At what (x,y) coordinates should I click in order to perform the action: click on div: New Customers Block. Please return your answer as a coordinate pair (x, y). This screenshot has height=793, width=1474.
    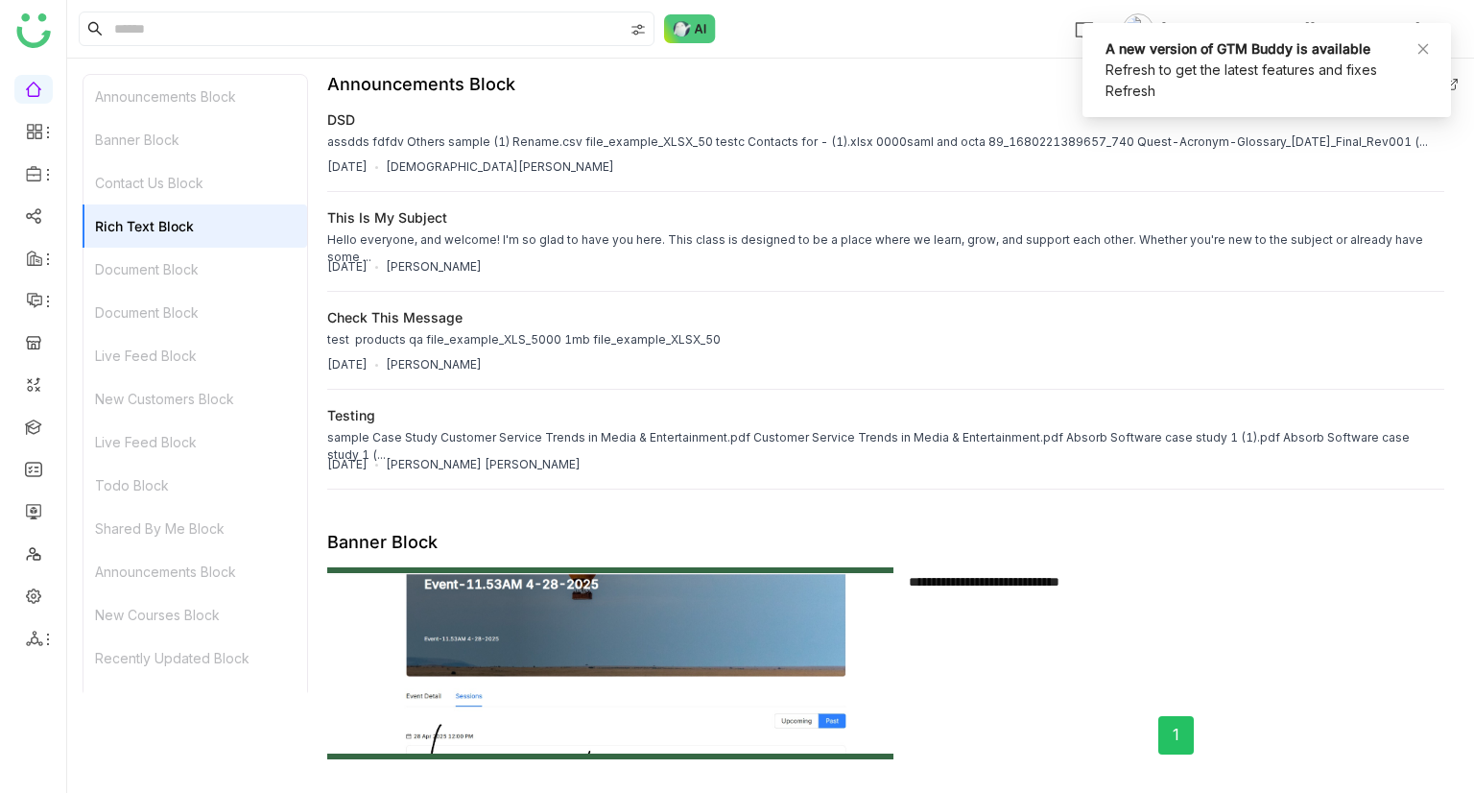
    Looking at the image, I should click on (195, 398).